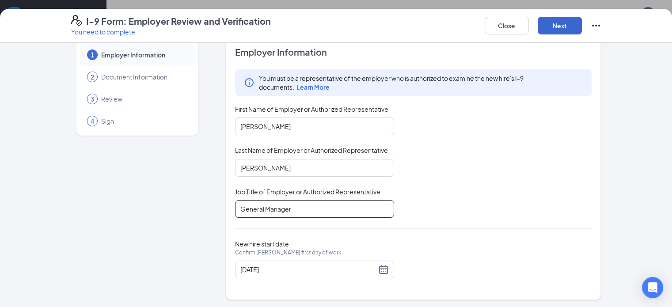 This screenshot has width=672, height=307. Describe the element at coordinates (92, 121) in the screenshot. I see `span: 4` at that location.